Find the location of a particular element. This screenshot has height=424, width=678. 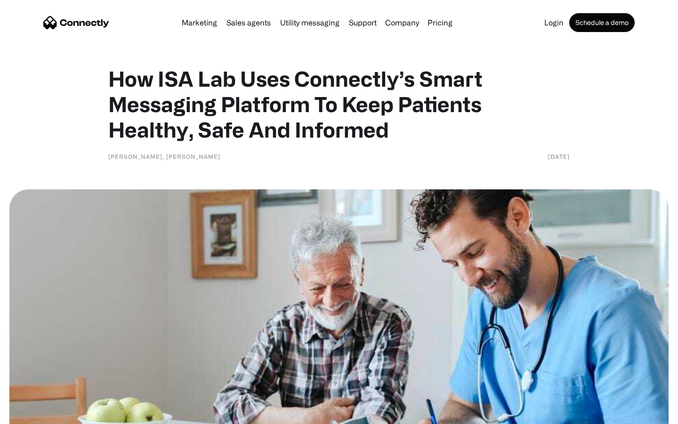

a: Marketing is located at coordinates (199, 23).